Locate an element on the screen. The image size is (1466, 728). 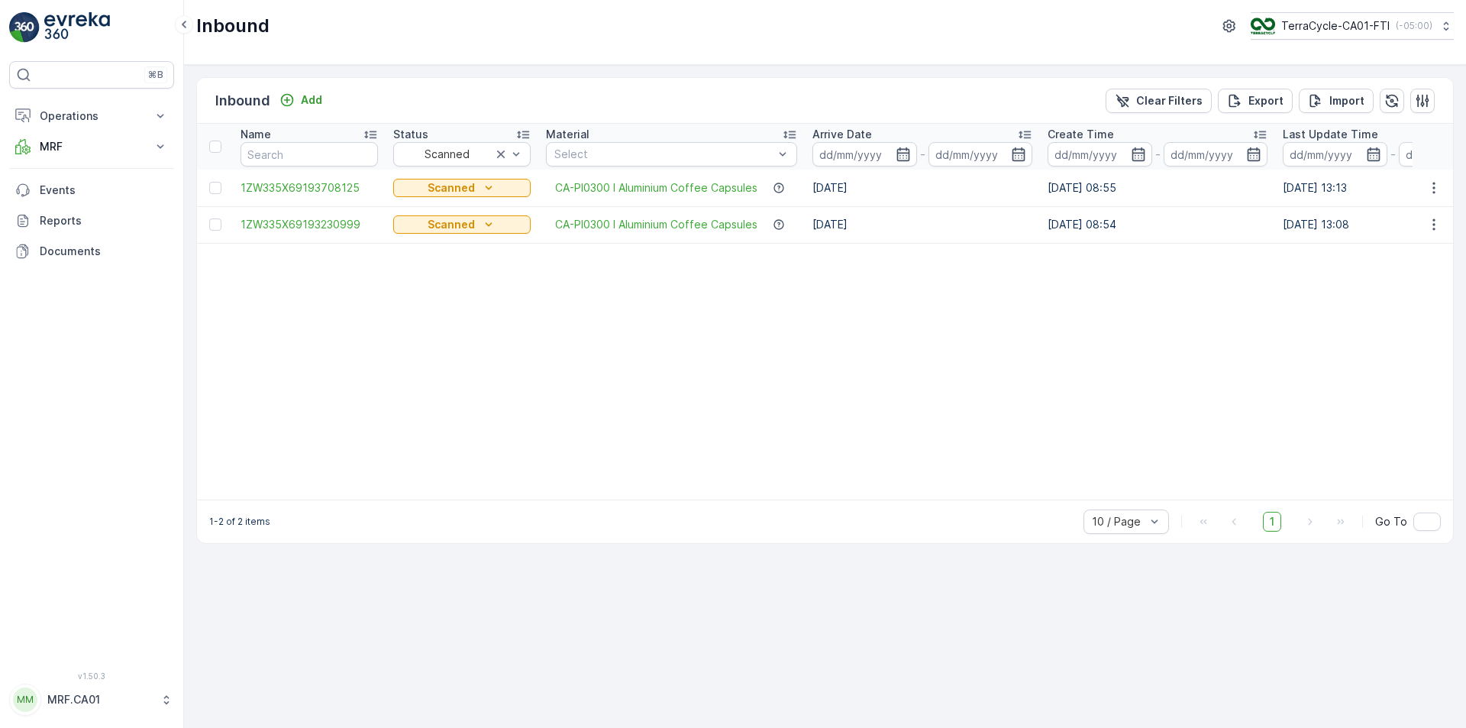
button: Import is located at coordinates (1336, 101).